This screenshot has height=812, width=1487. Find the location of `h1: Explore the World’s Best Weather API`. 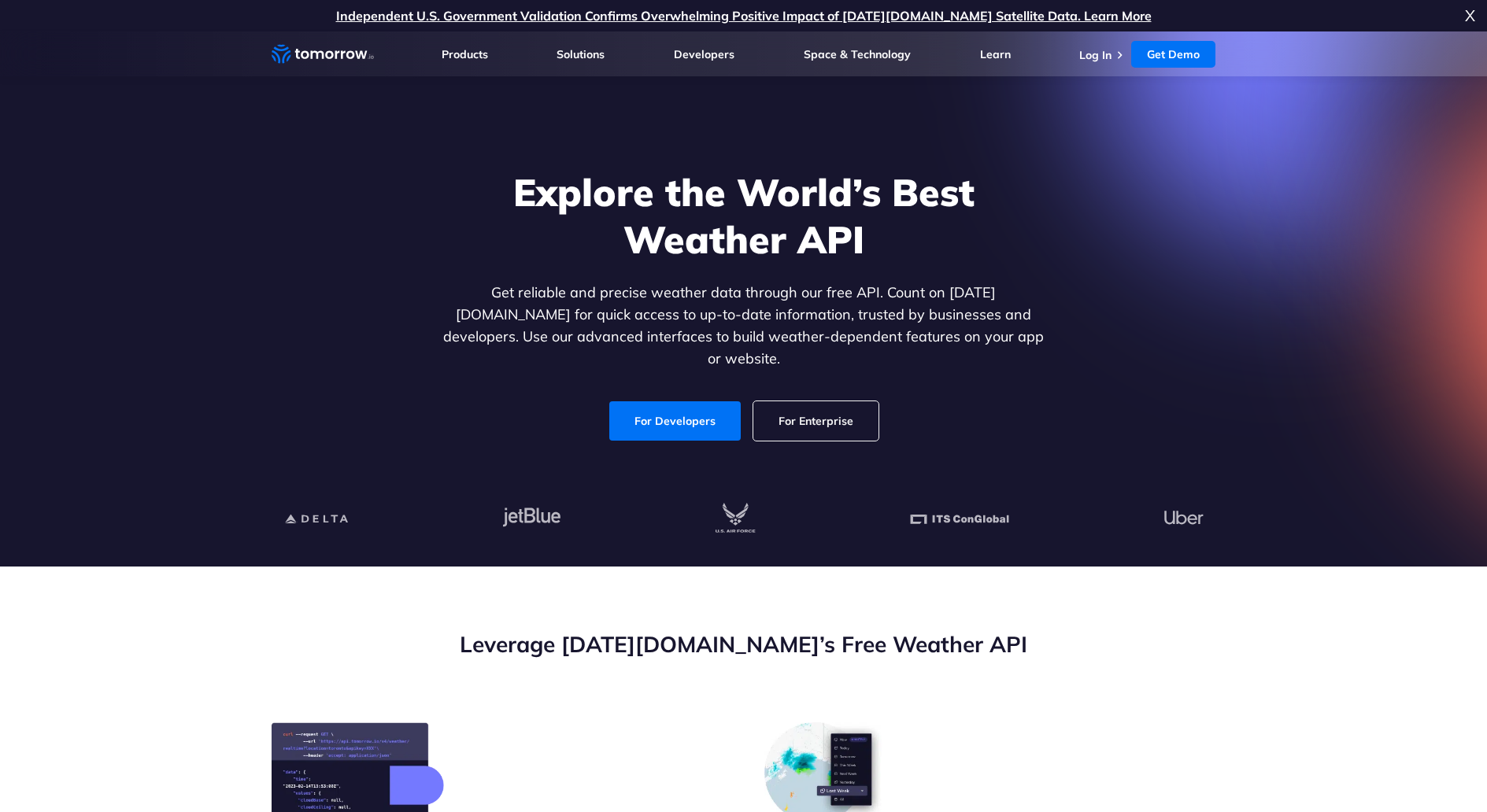

h1: Explore the World’s Best Weather API is located at coordinates (744, 215).